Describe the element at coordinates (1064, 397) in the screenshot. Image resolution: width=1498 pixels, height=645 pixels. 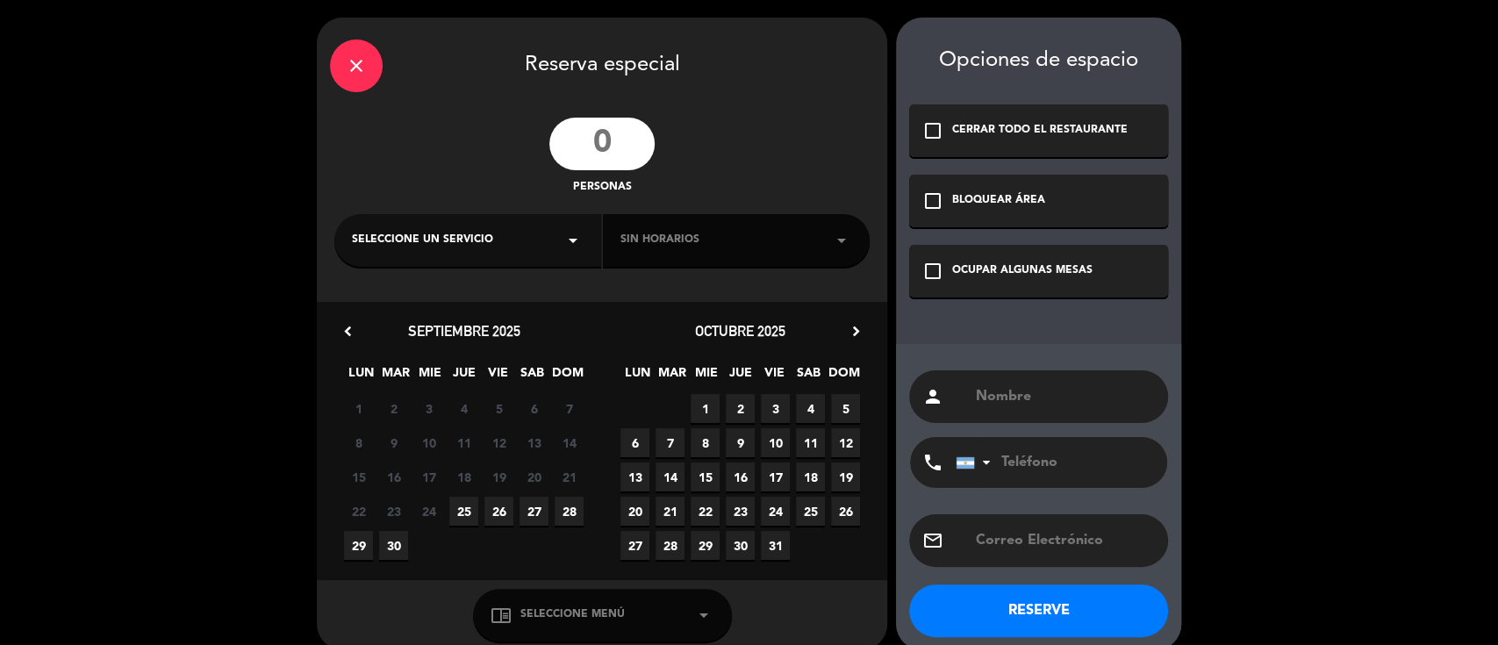
I see `input: Nombre` at that location.